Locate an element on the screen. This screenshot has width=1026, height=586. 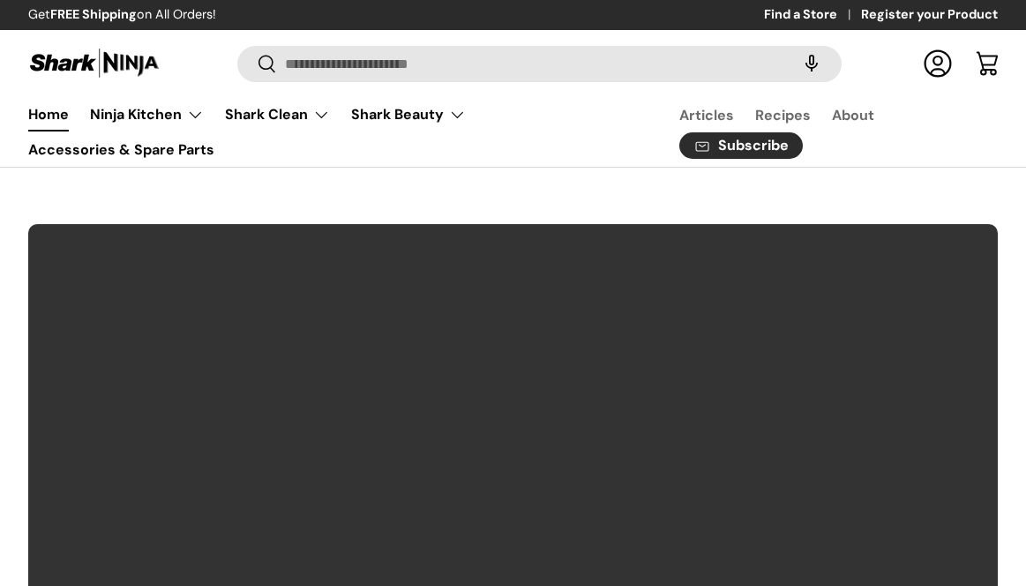
speech-search-button: Search by voice is located at coordinates (812, 64).